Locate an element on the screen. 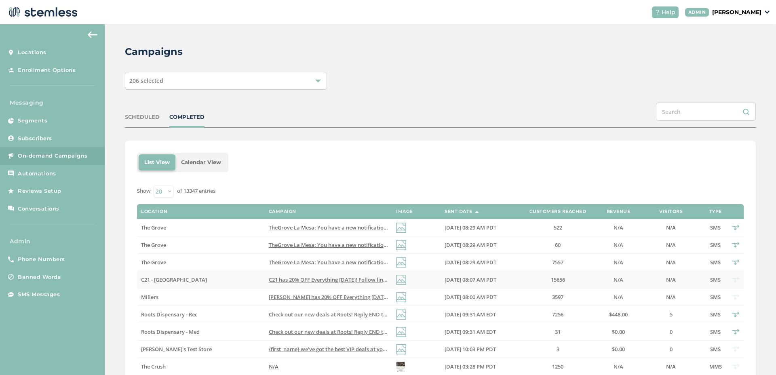  span: On-demand Campaigns is located at coordinates (53, 156).